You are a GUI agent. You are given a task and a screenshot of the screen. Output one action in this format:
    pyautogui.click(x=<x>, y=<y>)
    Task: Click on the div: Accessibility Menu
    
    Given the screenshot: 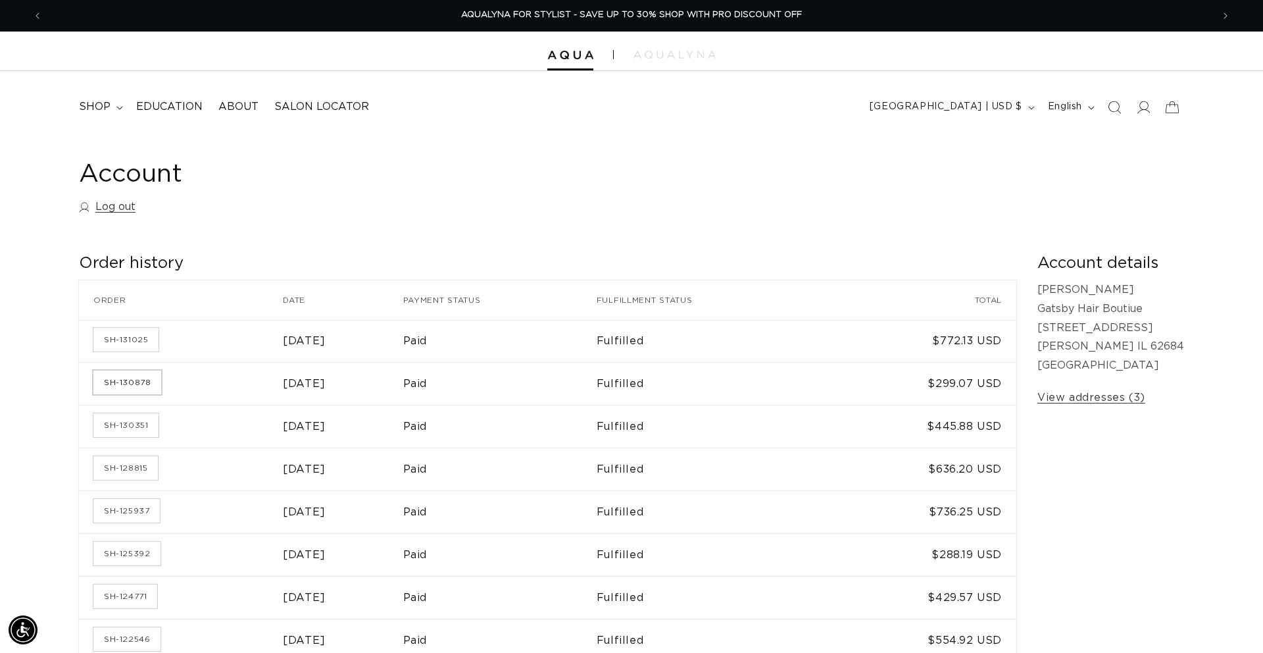 What is the action you would take?
    pyautogui.click(x=23, y=630)
    